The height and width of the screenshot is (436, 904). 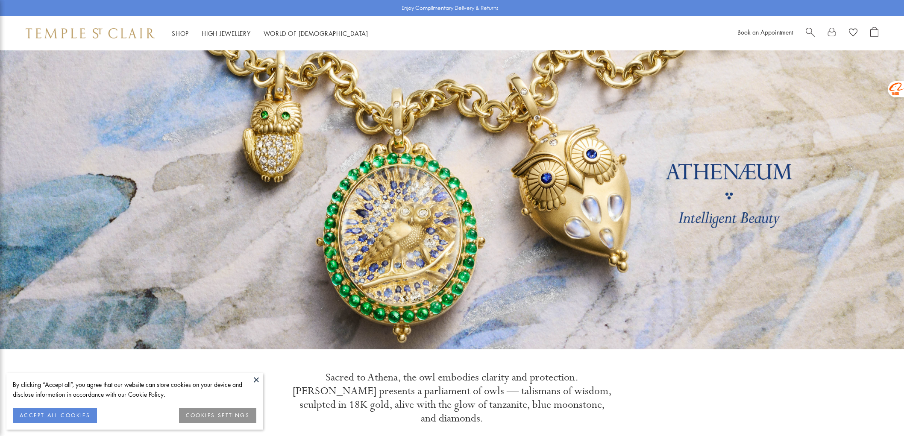 I want to click on nav: Main navigation, so click(x=270, y=33).